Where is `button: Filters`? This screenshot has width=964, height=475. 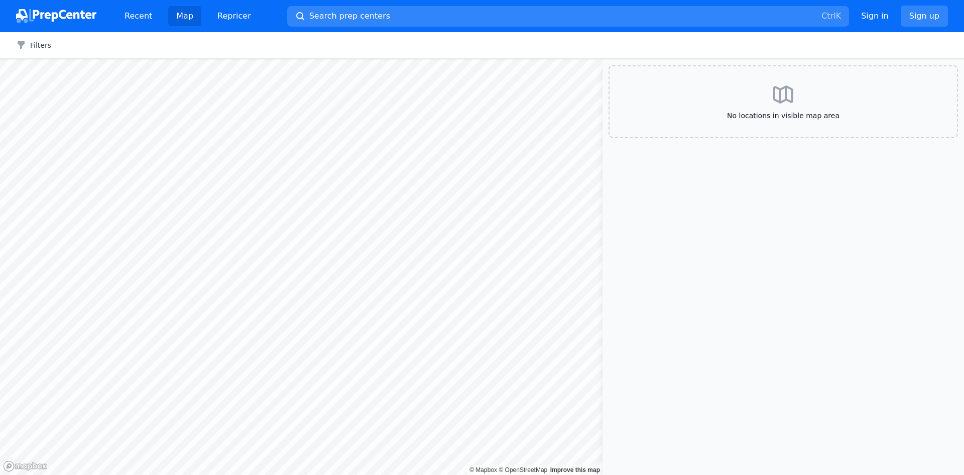 button: Filters is located at coordinates (34, 45).